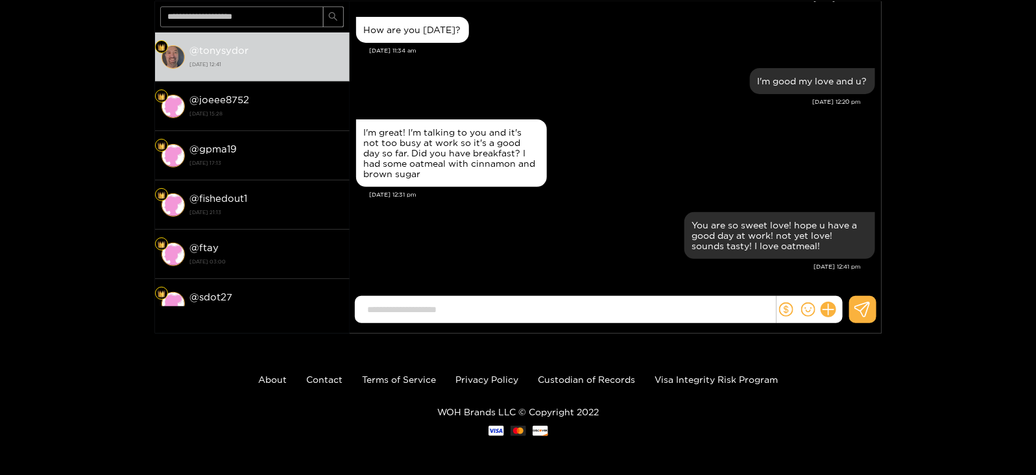  Describe the element at coordinates (399, 379) in the screenshot. I see `a: Terms of Service` at that location.